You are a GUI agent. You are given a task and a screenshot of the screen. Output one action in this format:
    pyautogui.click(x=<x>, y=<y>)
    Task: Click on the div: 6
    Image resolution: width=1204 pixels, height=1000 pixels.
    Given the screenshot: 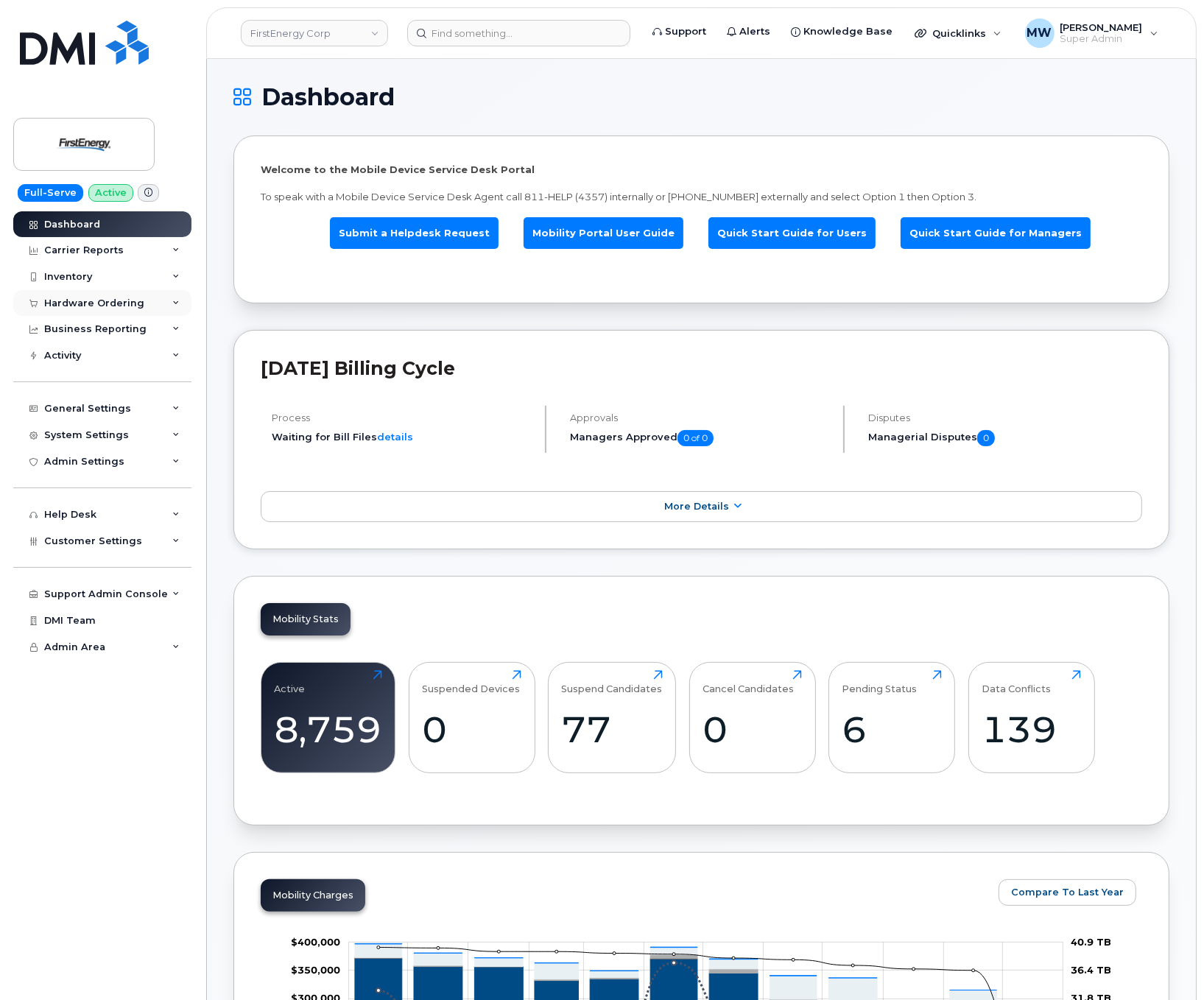 What is the action you would take?
    pyautogui.click(x=891, y=729)
    